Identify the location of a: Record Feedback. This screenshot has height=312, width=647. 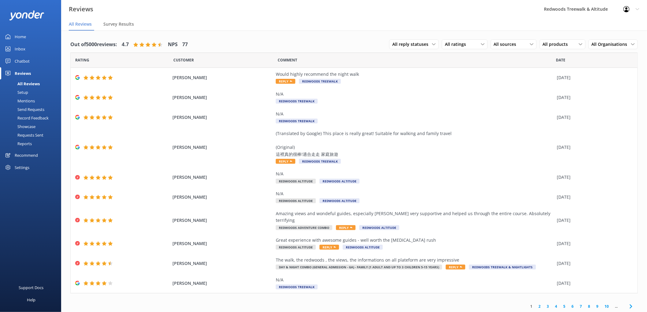
(32, 118).